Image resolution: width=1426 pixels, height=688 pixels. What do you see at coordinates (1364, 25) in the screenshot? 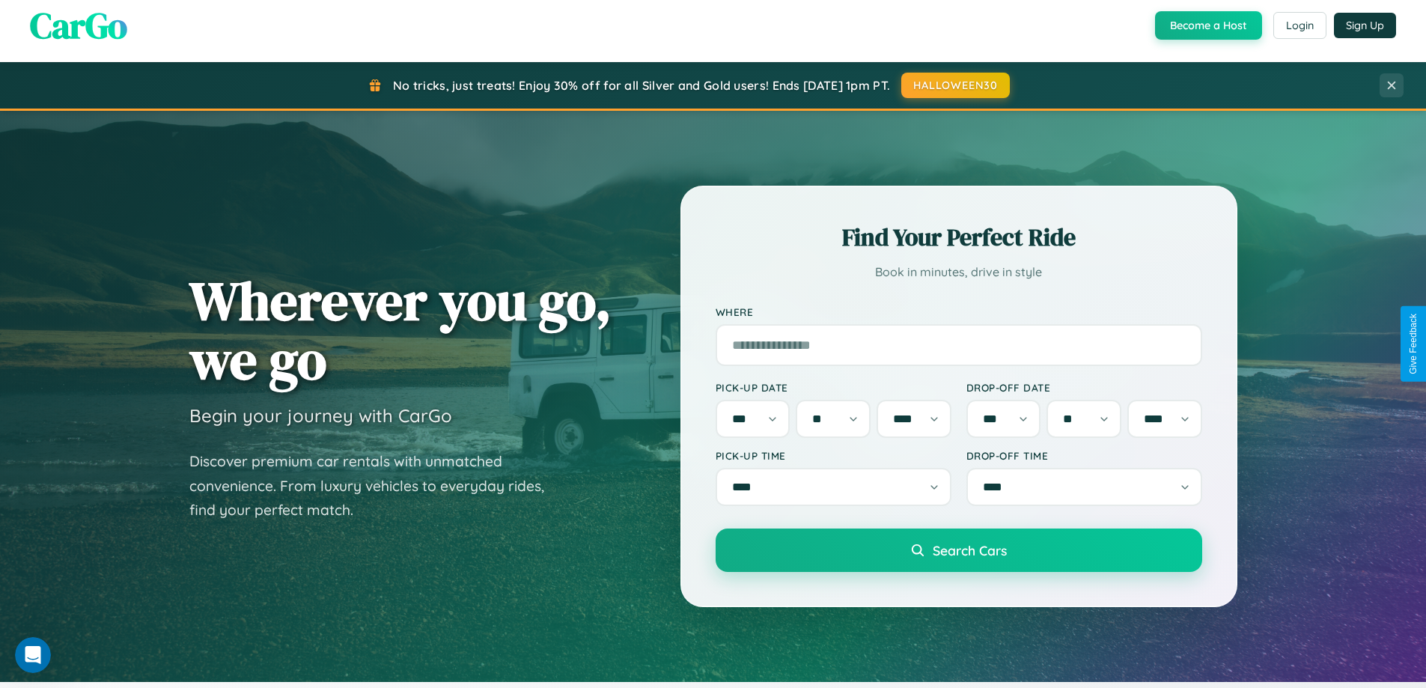
I see `button: Sign Up` at bounding box center [1364, 25].